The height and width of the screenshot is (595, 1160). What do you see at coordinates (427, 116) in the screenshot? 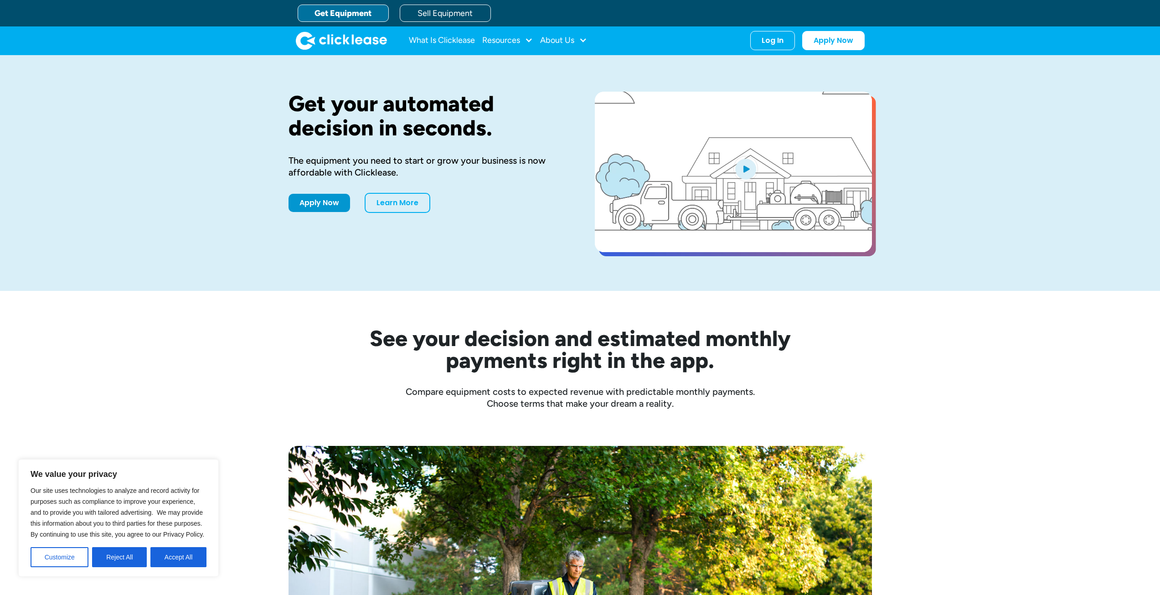
I see `h1: Get your automated decision in seconds.` at bounding box center [427, 116].